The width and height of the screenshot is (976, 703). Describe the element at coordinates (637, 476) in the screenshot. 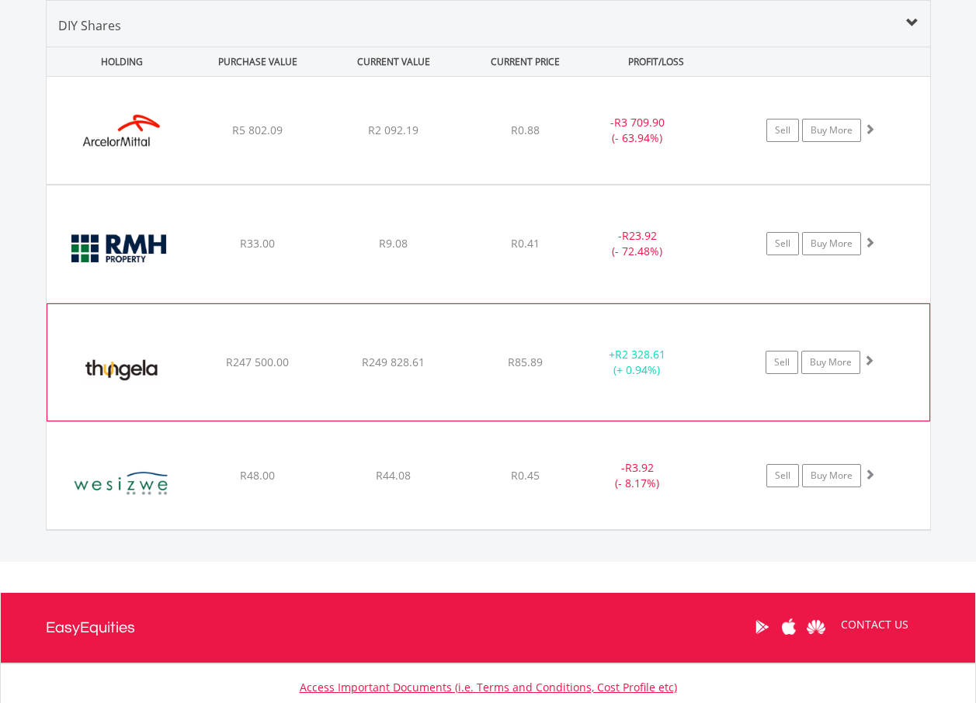

I see `div: - (- 8.17%)` at that location.